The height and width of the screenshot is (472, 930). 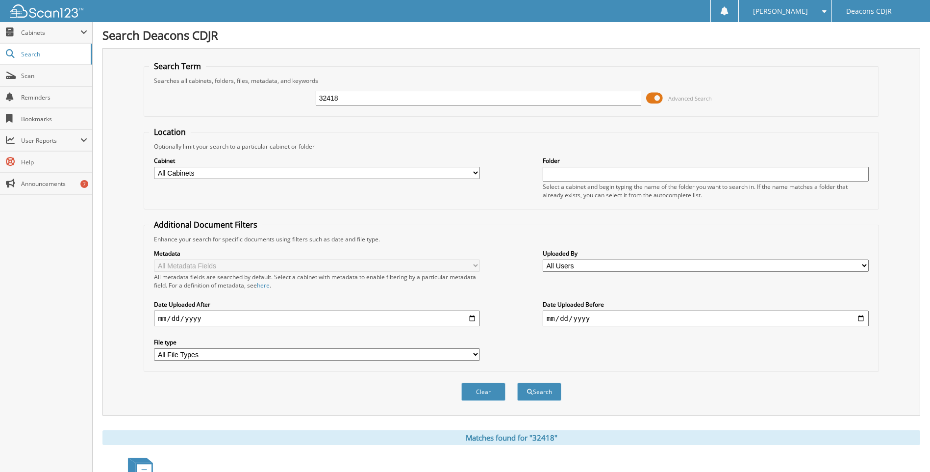 I want to click on div: All metadata fields are searched by default. Select a cabinet with metadata to enable filtering b..., so click(x=317, y=281).